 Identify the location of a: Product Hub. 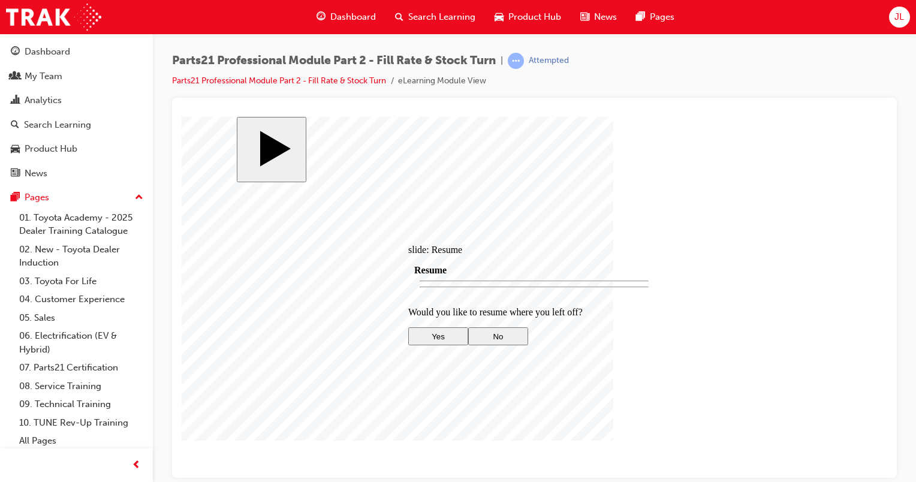
(76, 149).